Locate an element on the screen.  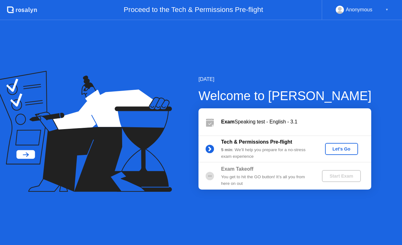
button: Let's Go is located at coordinates (342, 149).